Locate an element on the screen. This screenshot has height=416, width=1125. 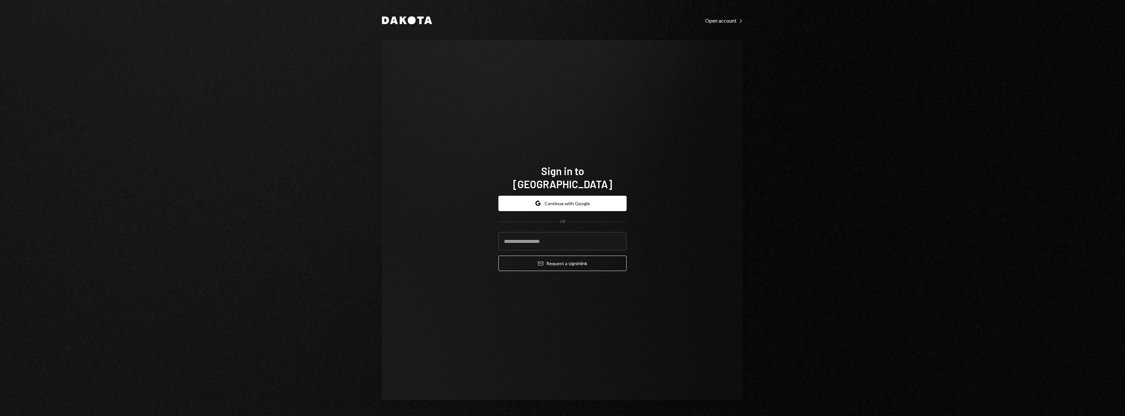
button: Continue with Google is located at coordinates (562, 203).